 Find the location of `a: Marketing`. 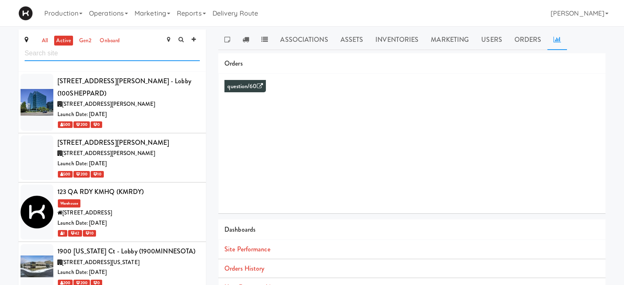

a: Marketing is located at coordinates (450, 40).